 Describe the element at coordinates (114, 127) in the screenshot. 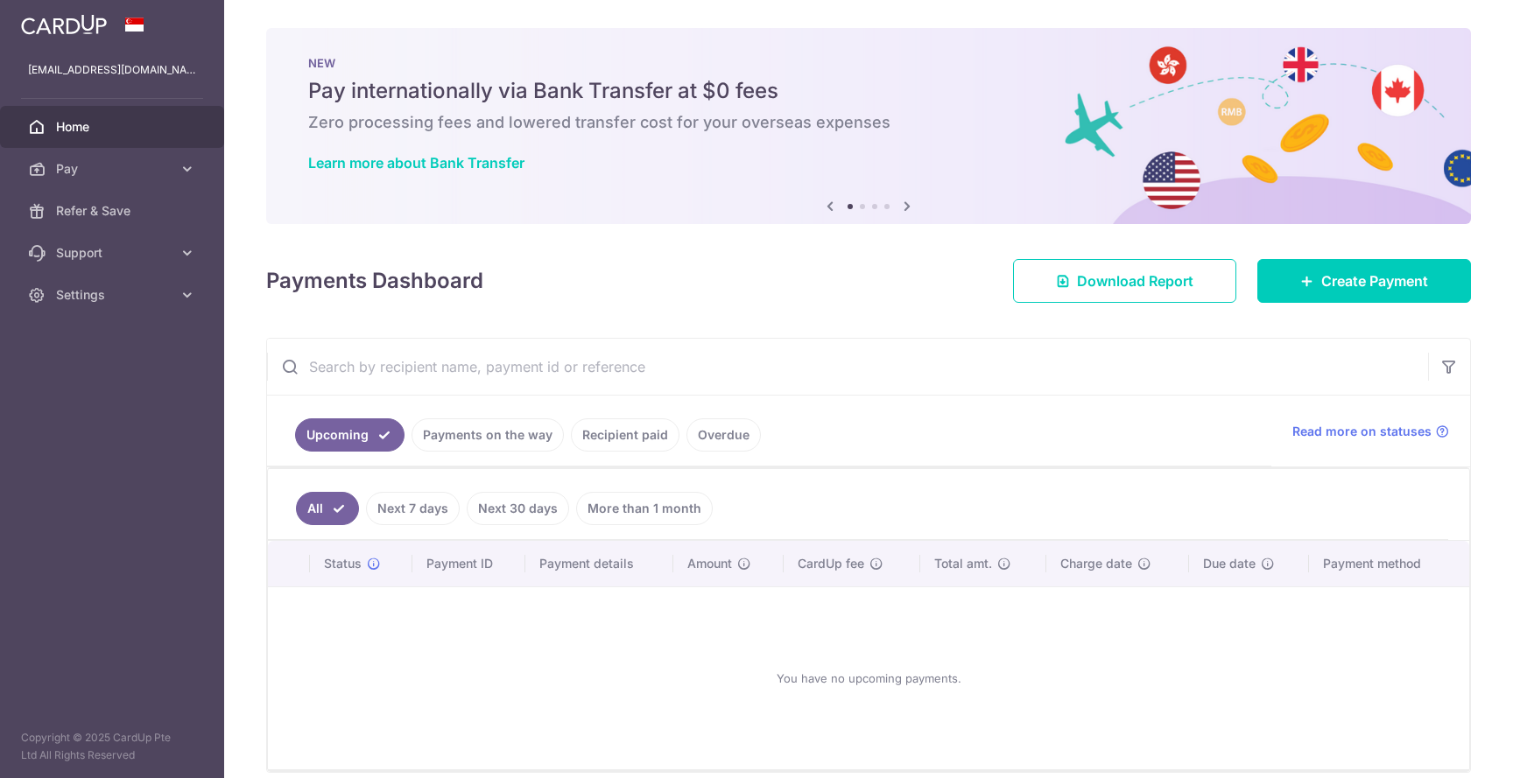

I see `span: Home` at that location.